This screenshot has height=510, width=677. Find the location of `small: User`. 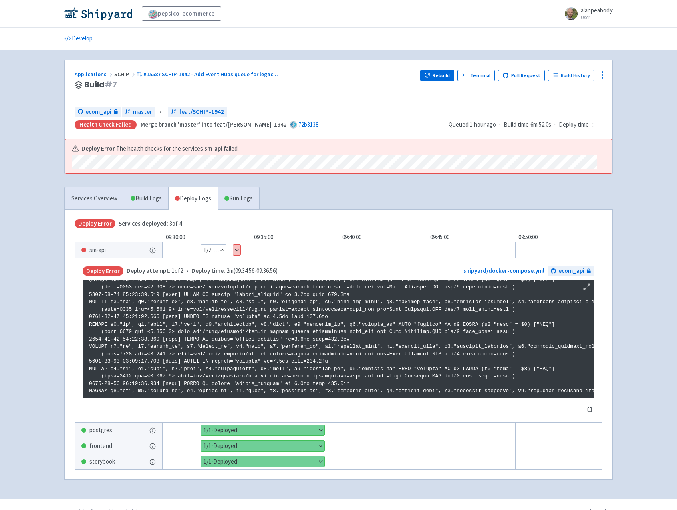

small: User is located at coordinates (596, 17).